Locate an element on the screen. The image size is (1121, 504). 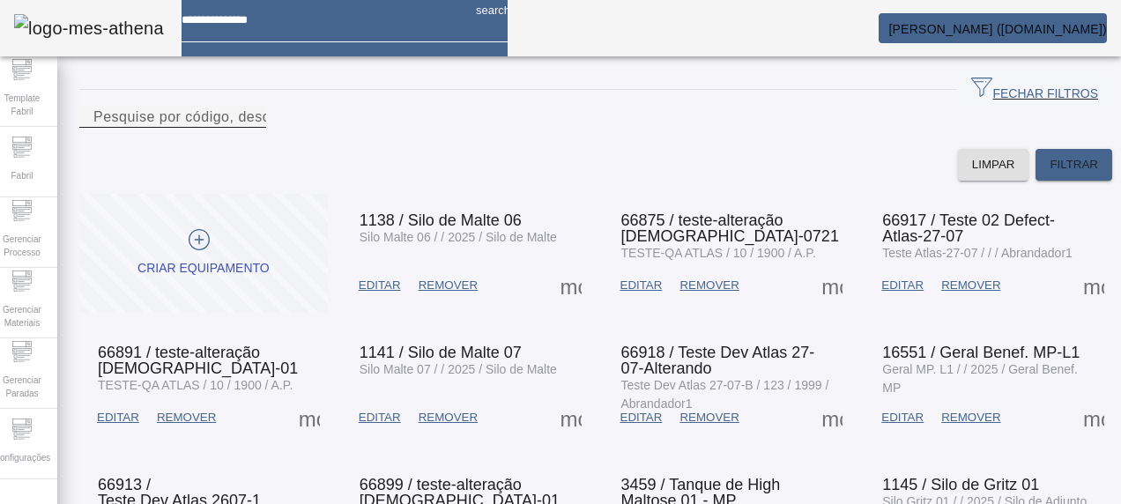
span: Silo Malte 06 / / 2025 / Silo de Malte is located at coordinates (458, 237).